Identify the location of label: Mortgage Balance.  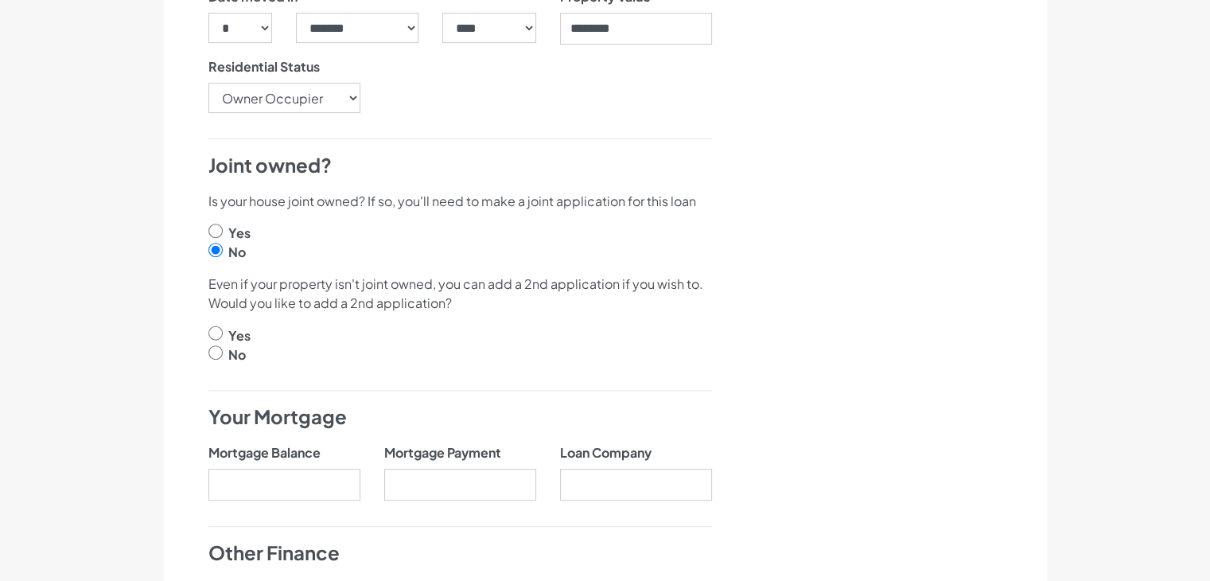
(264, 453).